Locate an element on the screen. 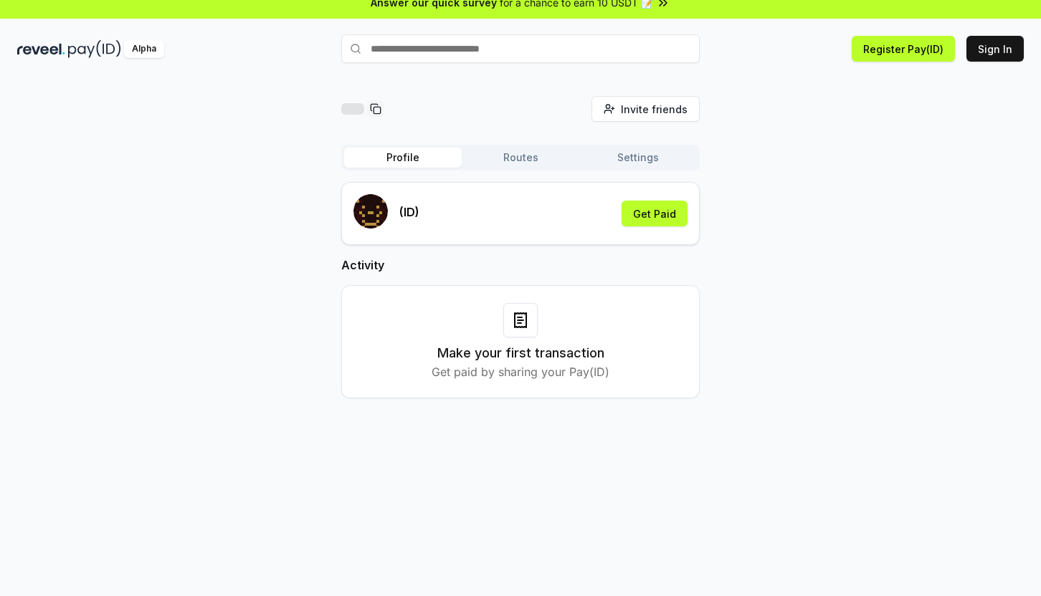  h3: Make your first transaction is located at coordinates (520, 353).